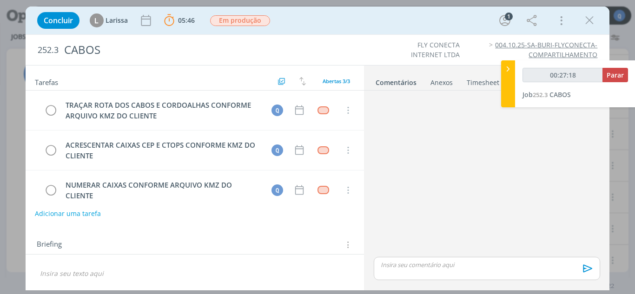 The image size is (635, 294). I want to click on a: Timesheet, so click(483, 80).